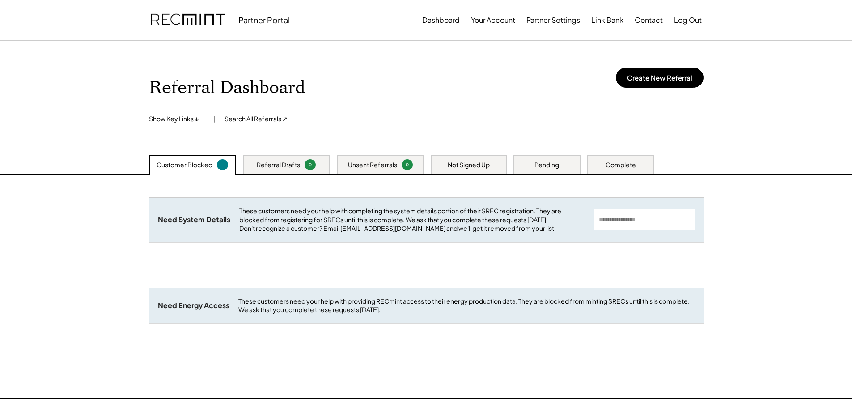  I want to click on h1: Referral Dashboard, so click(227, 88).